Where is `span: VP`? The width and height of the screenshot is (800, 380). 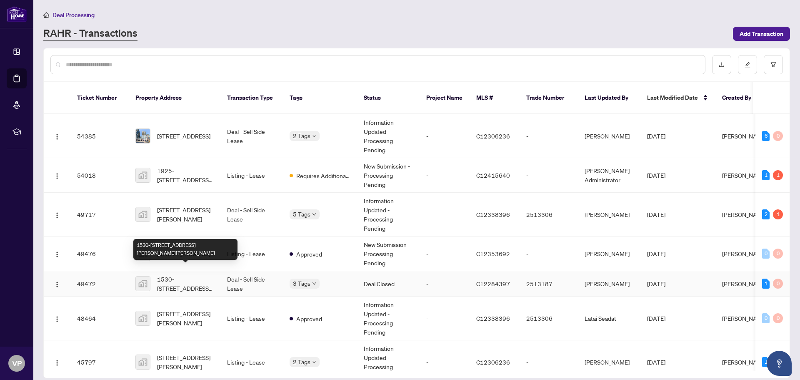
span: VP is located at coordinates (17, 363).